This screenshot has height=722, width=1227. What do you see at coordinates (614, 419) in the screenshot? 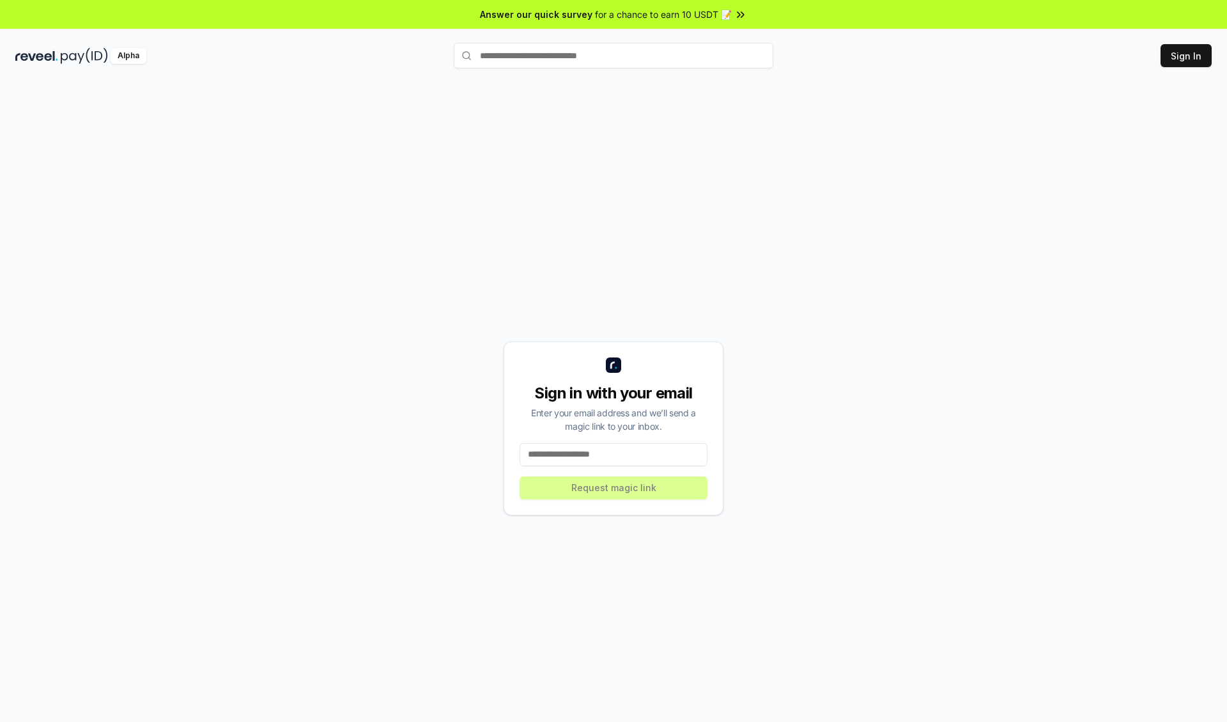
I see `div: Enter your email address and we’ll send a magic link to your inbox.` at bounding box center [614, 419].